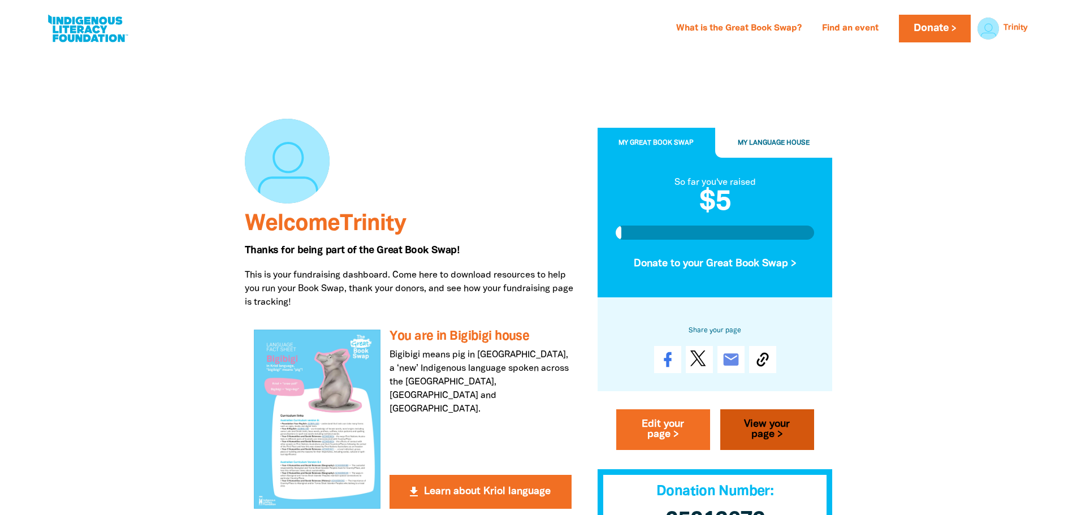  I want to click on i: get_app, so click(414, 492).